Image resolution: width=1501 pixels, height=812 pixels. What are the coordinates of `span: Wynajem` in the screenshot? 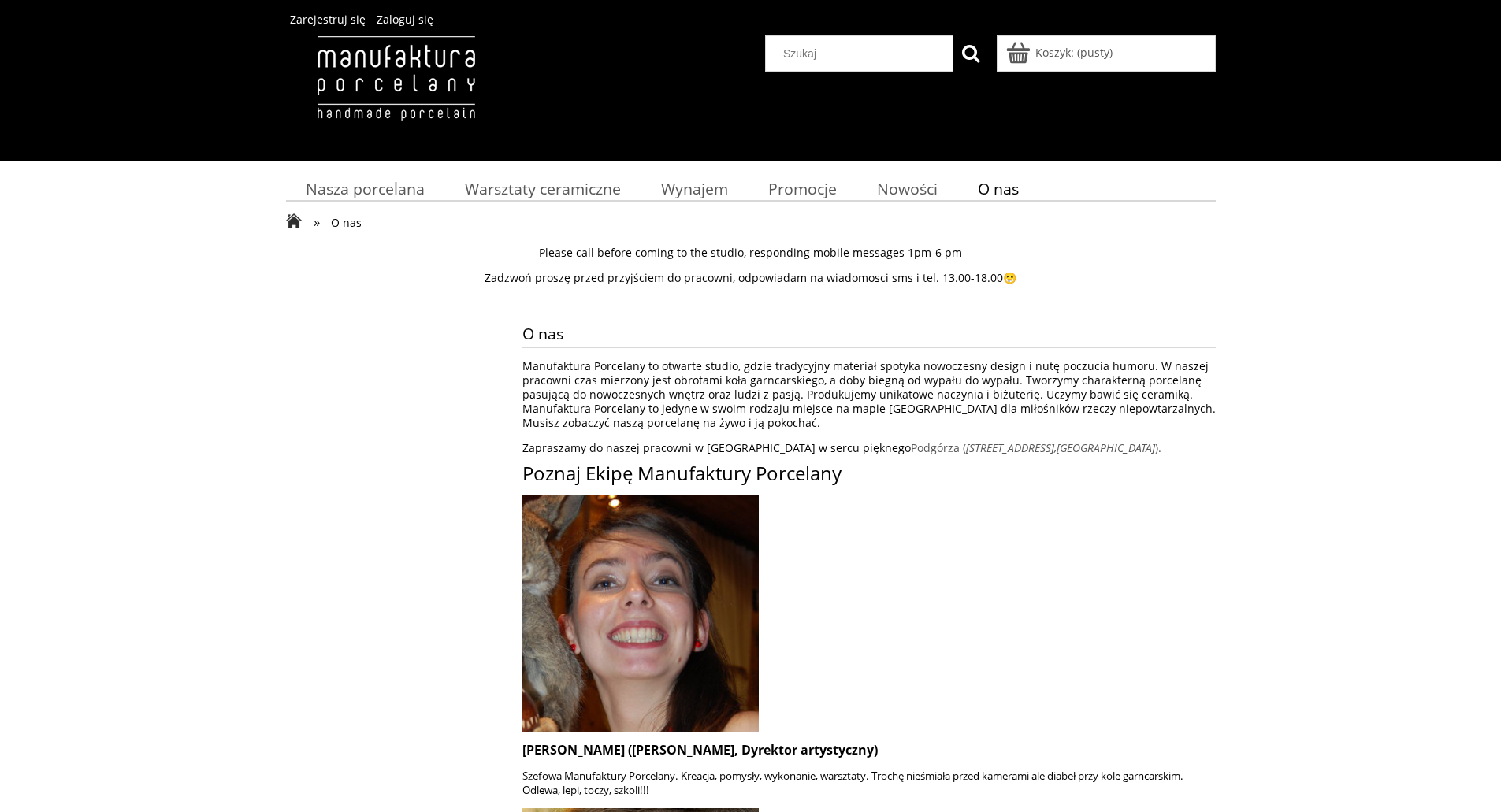 It's located at (694, 188).